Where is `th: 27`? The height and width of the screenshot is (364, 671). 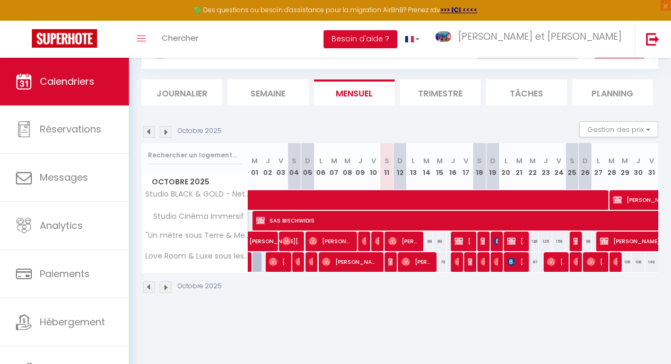
th: 27 is located at coordinates (598, 166).